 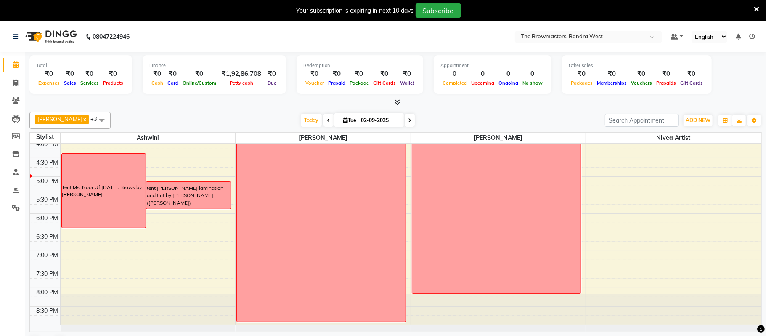 I want to click on span: Ashwini, so click(x=148, y=138).